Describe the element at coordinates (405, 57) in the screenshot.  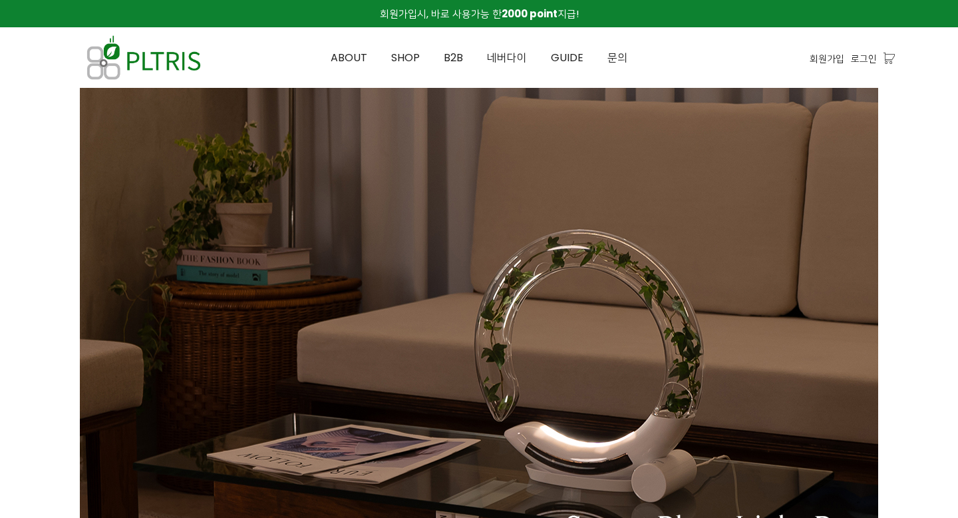
I see `span: SHOP` at that location.